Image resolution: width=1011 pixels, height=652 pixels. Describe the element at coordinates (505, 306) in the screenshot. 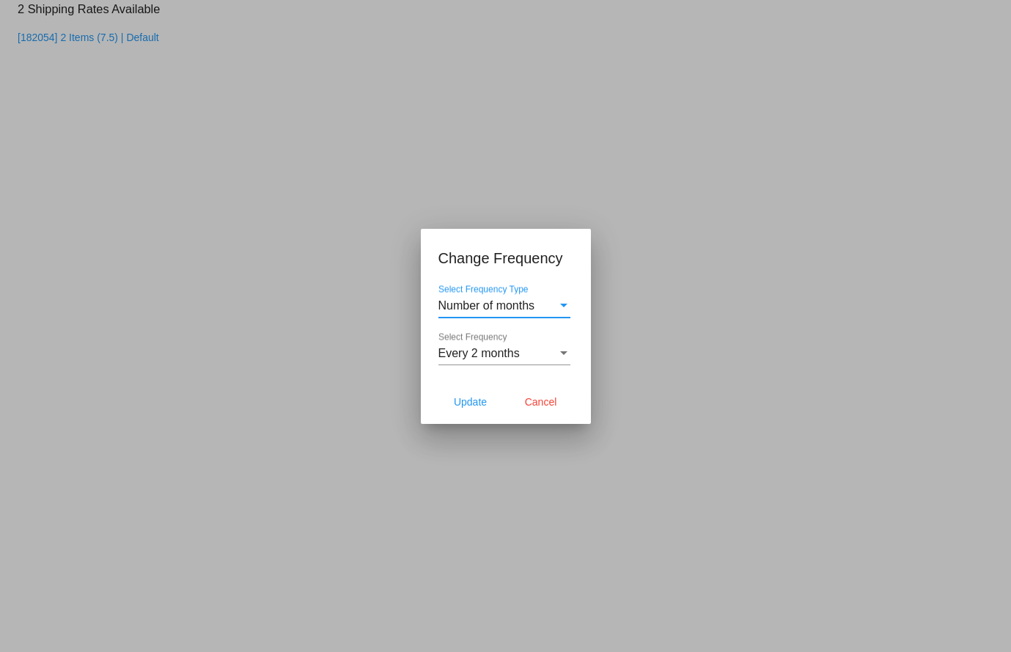

I see `mat-select: Select Frequency Type` at that location.